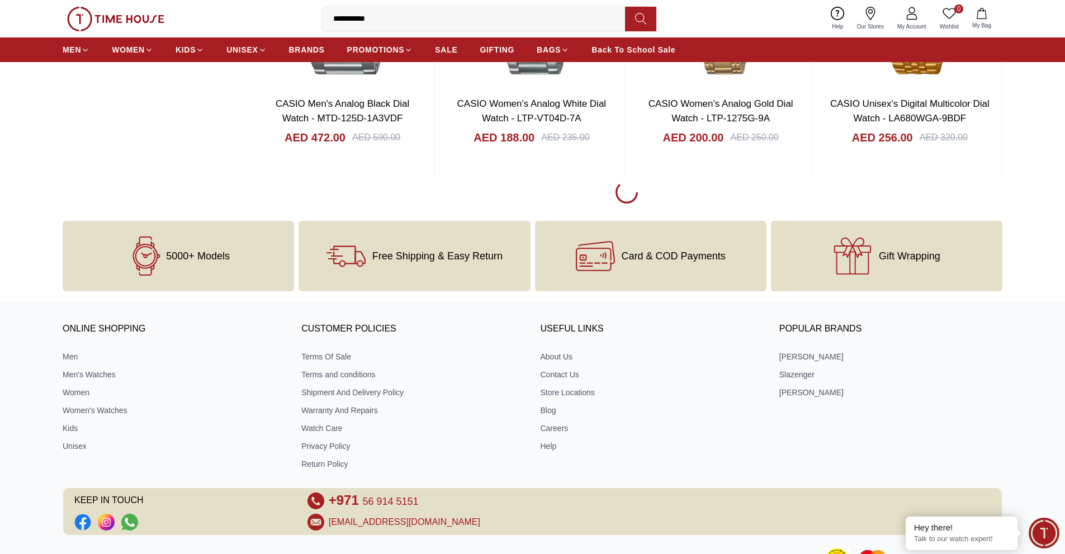  What do you see at coordinates (412, 329) in the screenshot?
I see `h3: CUSTOMER POLICIES` at bounding box center [412, 329].